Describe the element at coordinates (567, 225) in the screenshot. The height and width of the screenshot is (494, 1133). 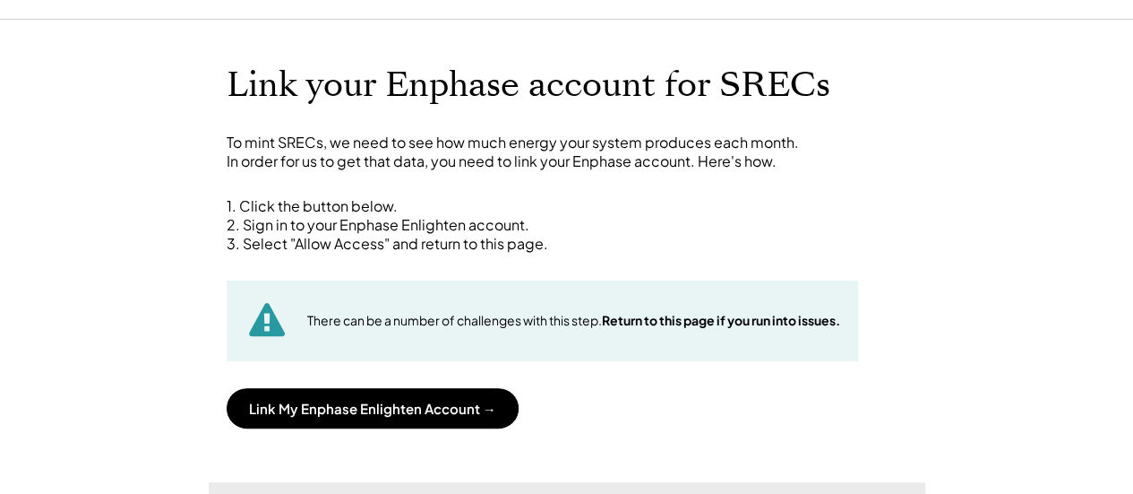
I see `div: 1. Click the button below. 2. Sign in to your Enphase Enlighten account. 3. Select "Allow Access"...` at that location.